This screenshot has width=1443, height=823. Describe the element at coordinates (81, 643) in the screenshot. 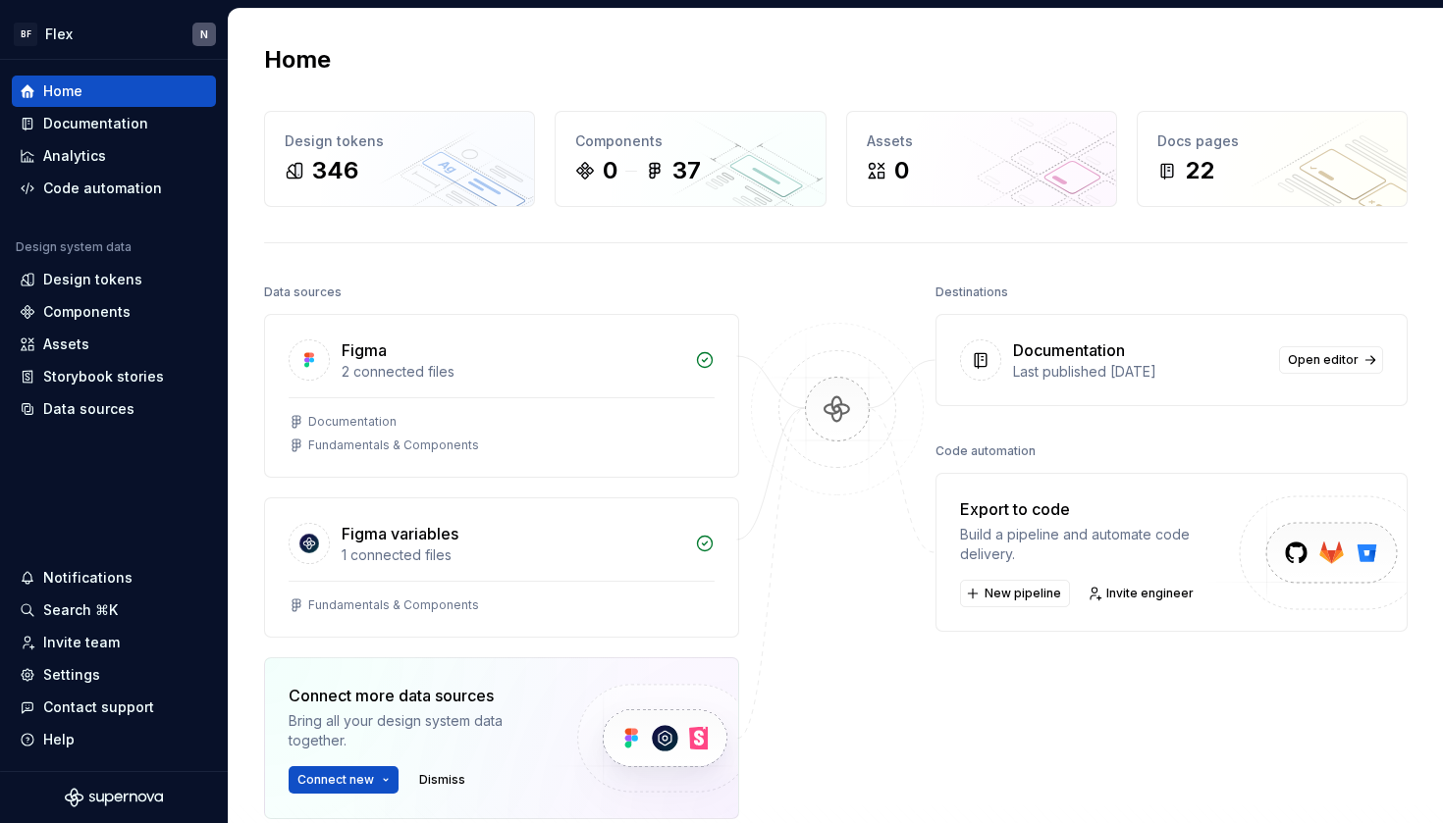

I see `div: Invite team` at that location.